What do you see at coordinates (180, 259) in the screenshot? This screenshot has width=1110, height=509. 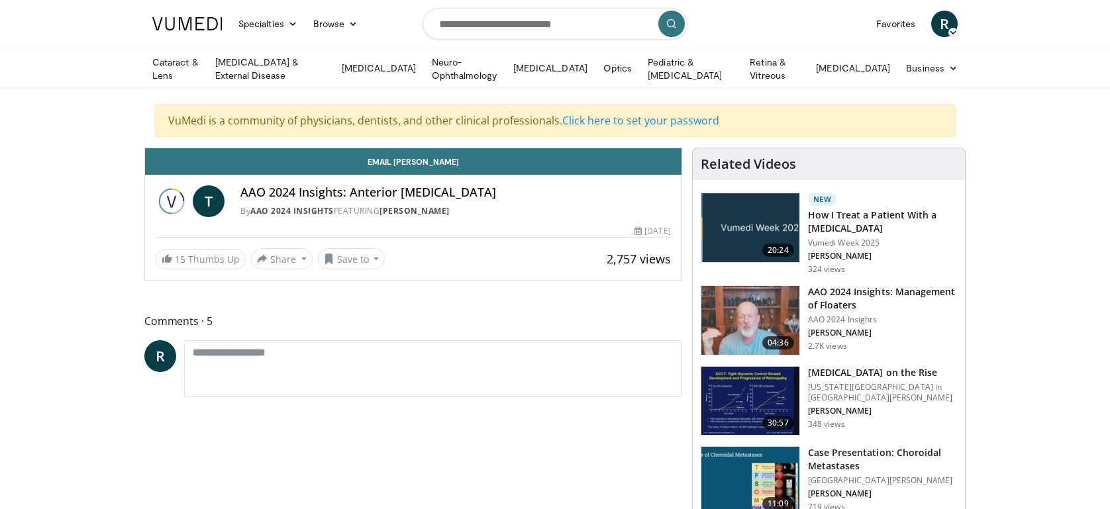 I see `span: 15` at bounding box center [180, 259].